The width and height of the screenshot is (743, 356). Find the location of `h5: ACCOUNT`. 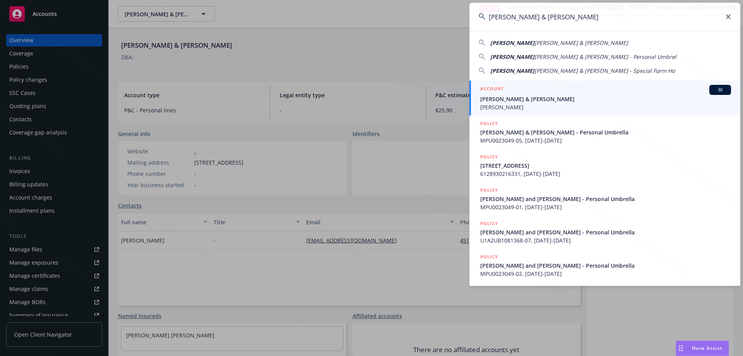

h5: ACCOUNT is located at coordinates (492, 89).